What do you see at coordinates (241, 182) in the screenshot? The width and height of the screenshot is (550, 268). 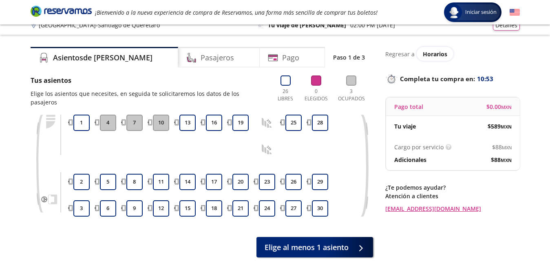 I see `button: 20` at bounding box center [241, 182].